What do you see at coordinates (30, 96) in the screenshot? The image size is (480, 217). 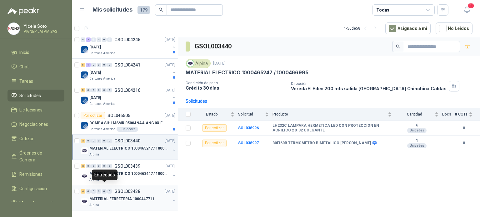 I see `span: Solicitudes` at bounding box center [30, 96].